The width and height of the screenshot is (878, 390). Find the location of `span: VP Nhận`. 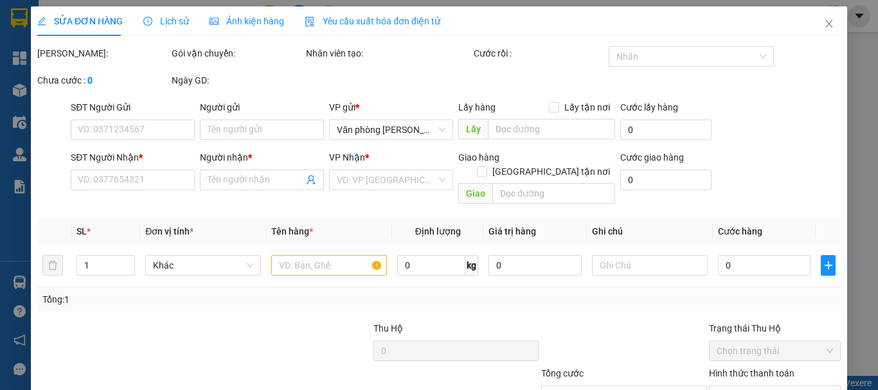

span: VP Nhận is located at coordinates (347, 157).